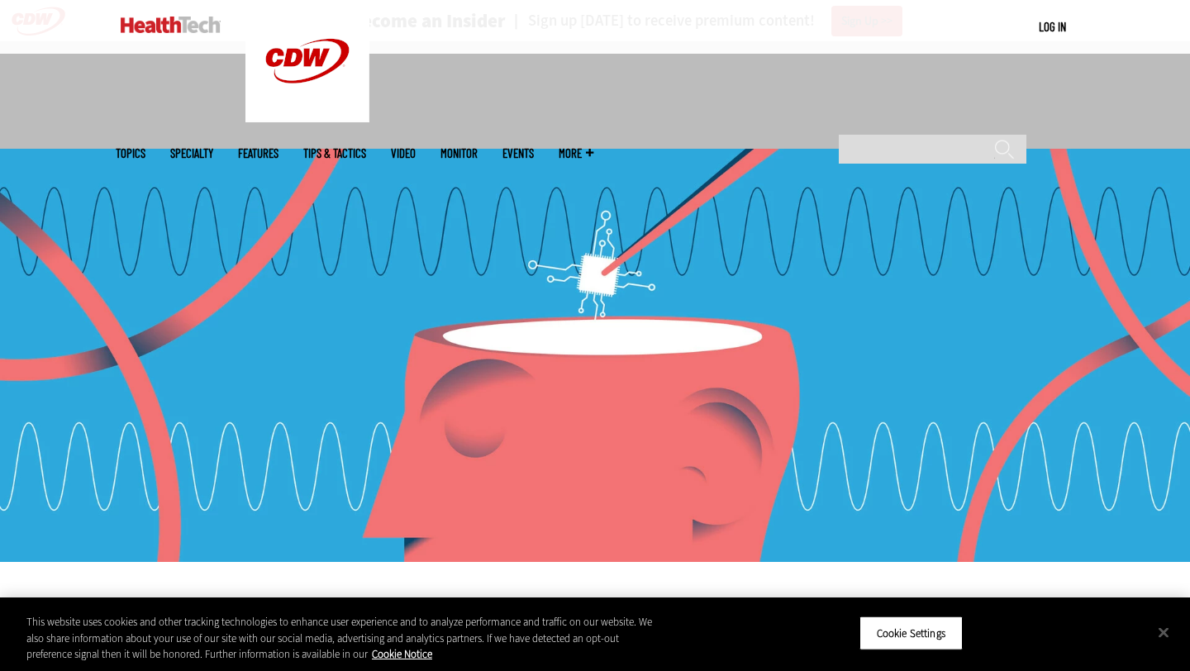 The width and height of the screenshot is (1190, 671). I want to click on button: Cookie Settings, so click(911, 633).